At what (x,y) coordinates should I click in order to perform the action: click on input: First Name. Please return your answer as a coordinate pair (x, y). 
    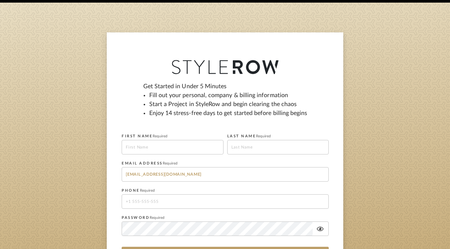
    Looking at the image, I should click on (172, 147).